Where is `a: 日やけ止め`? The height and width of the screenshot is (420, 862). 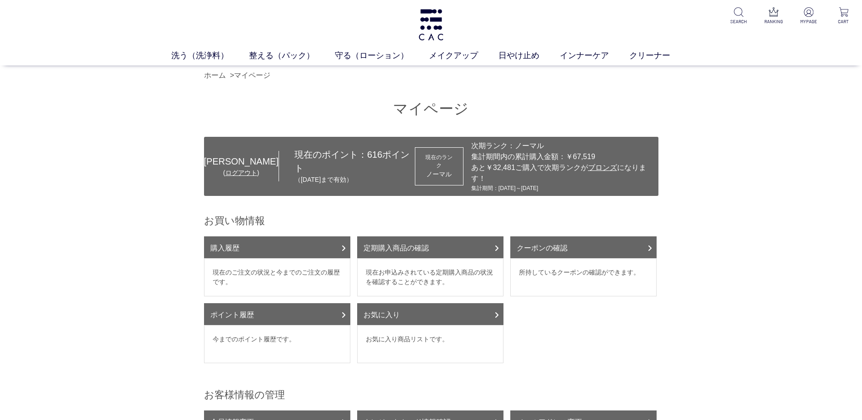
a: 日やけ止め is located at coordinates (529, 55).